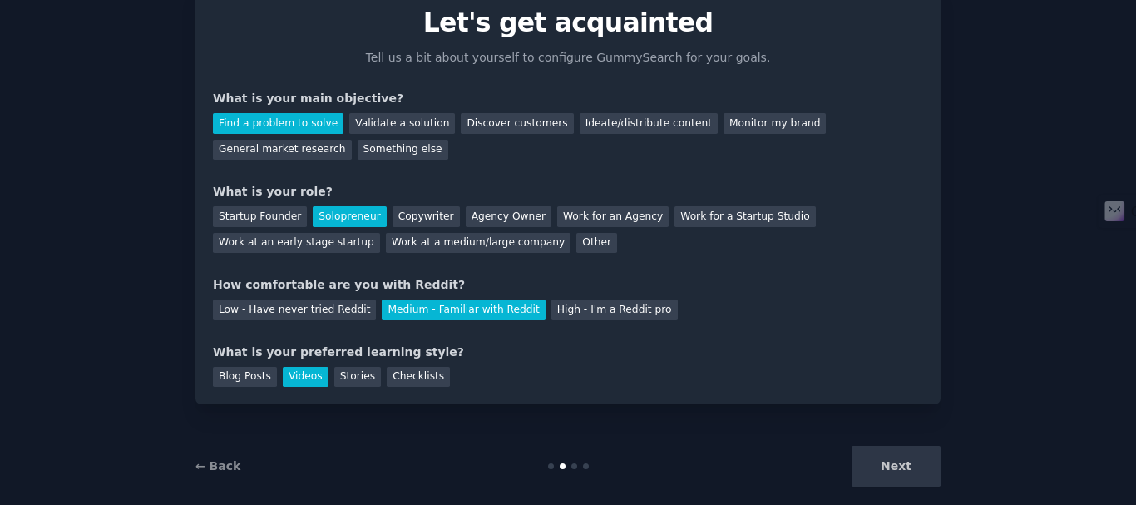 The height and width of the screenshot is (505, 1136). Describe the element at coordinates (218, 466) in the screenshot. I see `a: ← Back` at that location.